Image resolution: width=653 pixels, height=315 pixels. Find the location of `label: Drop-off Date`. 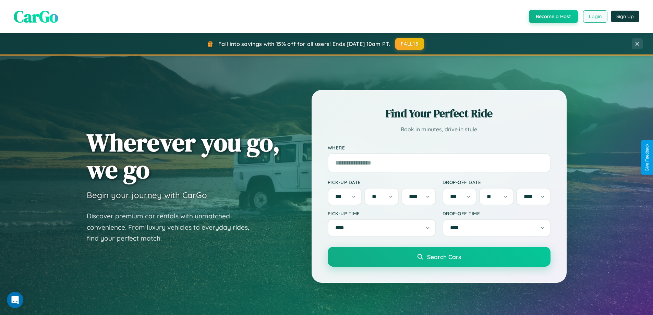

label: Drop-off Date is located at coordinates (496, 182).